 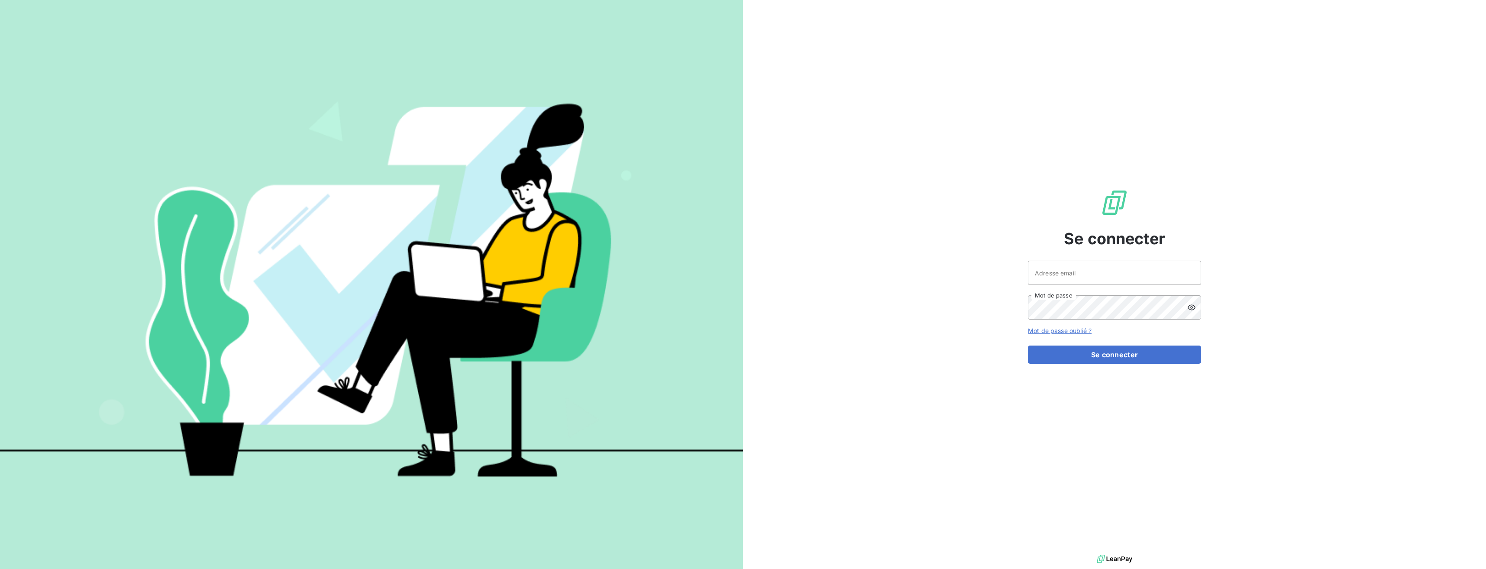 What do you see at coordinates (1115, 355) in the screenshot?
I see `button: Se connecter` at bounding box center [1115, 355].